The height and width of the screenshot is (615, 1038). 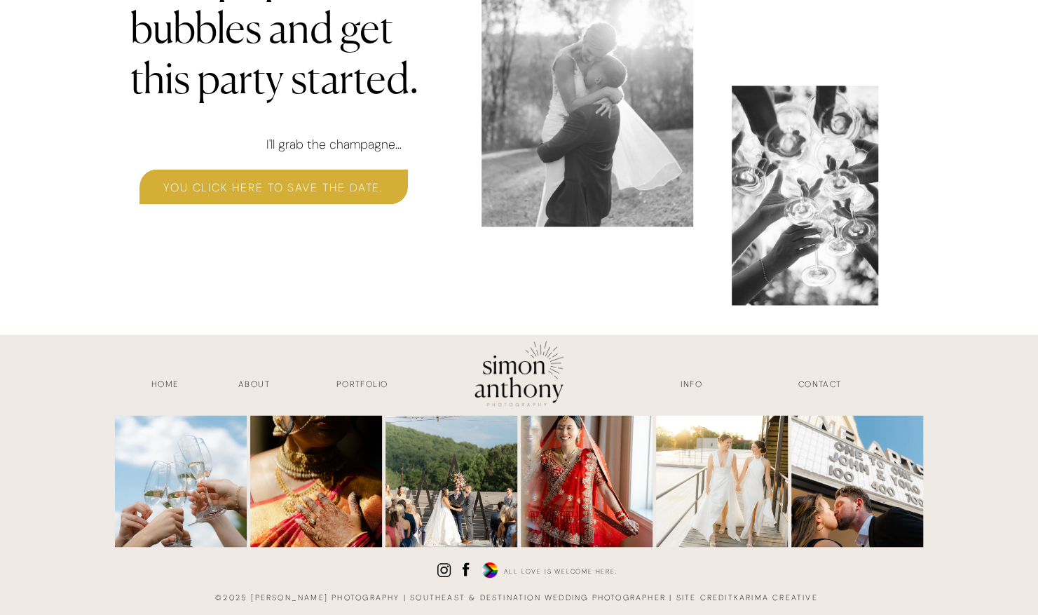 I want to click on h3: contact, so click(x=820, y=385).